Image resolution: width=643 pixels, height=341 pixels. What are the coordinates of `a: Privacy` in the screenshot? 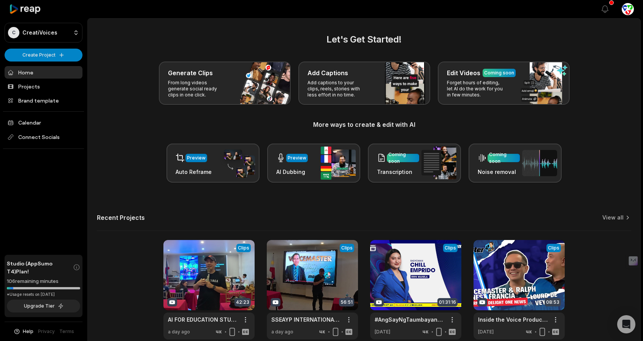 It's located at (46, 332).